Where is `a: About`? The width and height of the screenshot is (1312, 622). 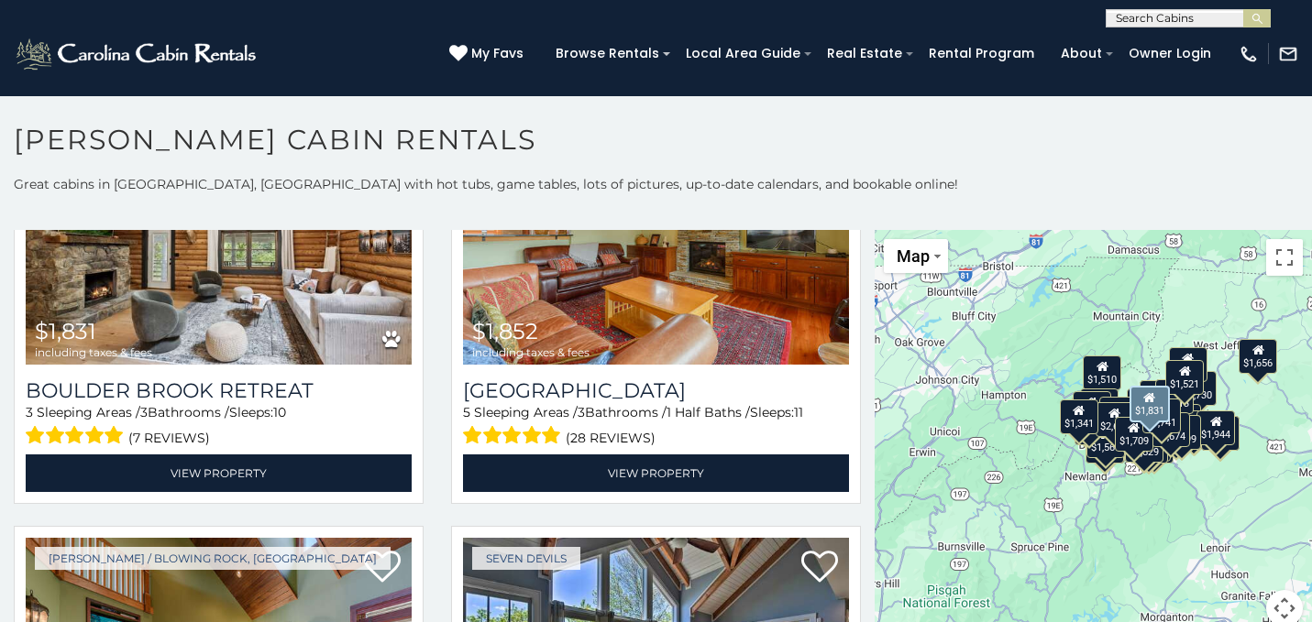
a: About is located at coordinates (1081, 53).